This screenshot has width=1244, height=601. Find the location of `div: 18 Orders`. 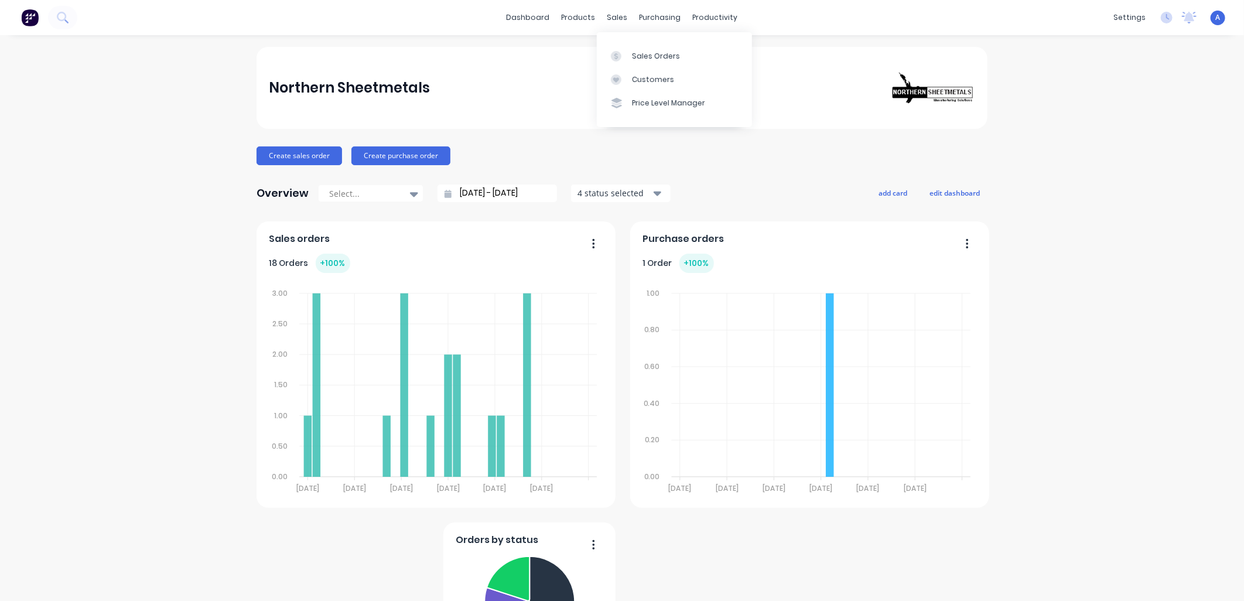

div: 18 Orders is located at coordinates (310, 263).